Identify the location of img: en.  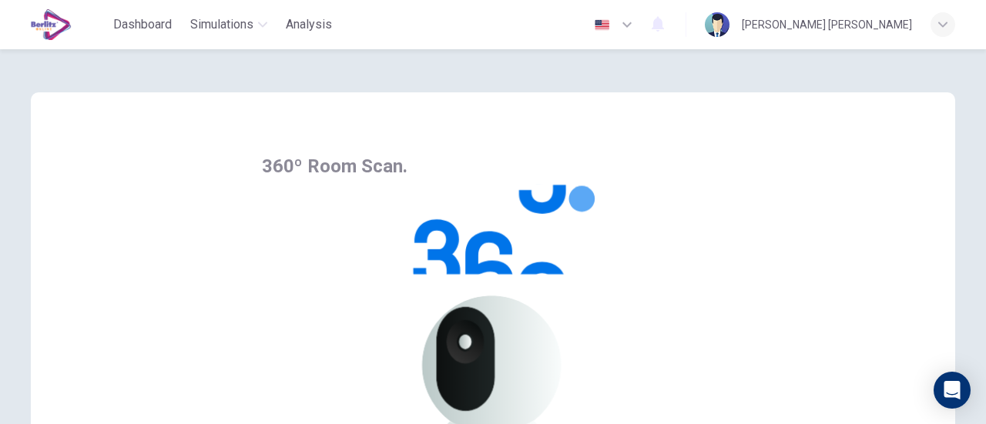
(602, 25).